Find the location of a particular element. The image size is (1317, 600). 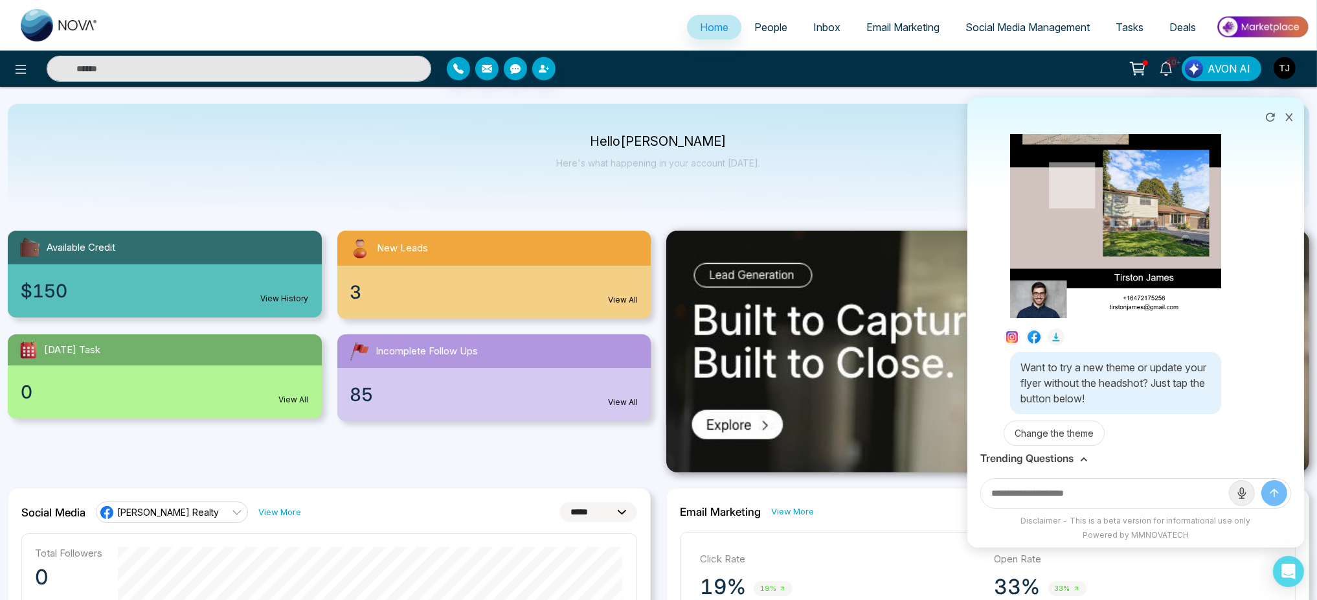

p: 0 is located at coordinates (69, 577).